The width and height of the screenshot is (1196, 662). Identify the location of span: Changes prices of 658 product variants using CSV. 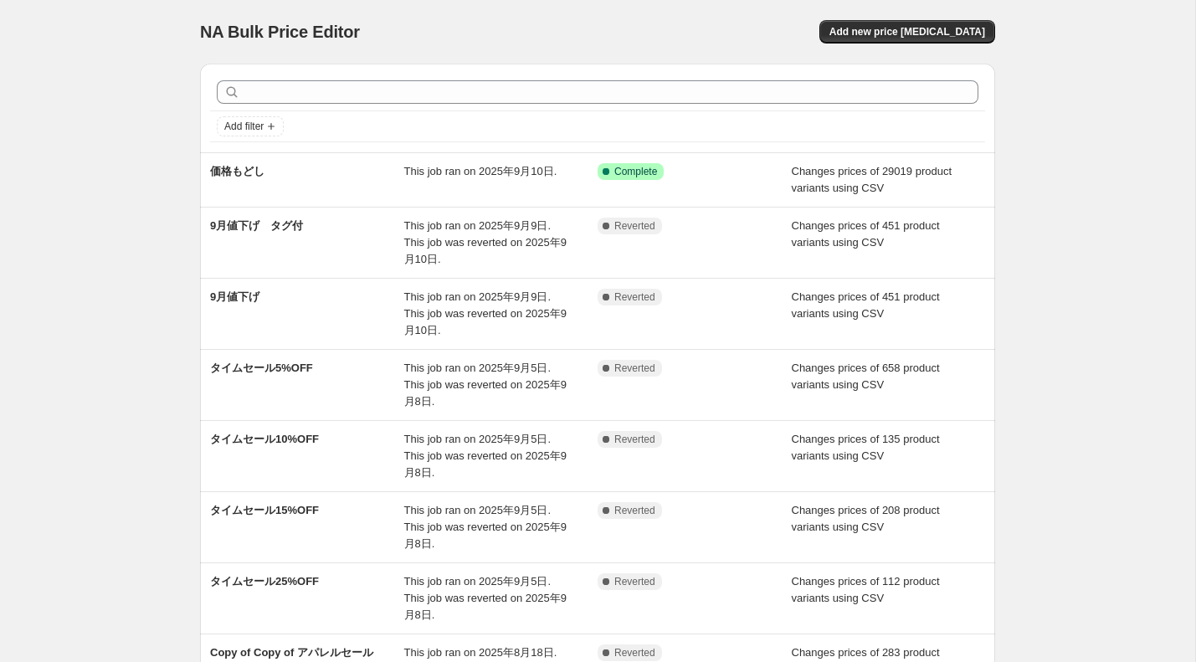
(865, 376).